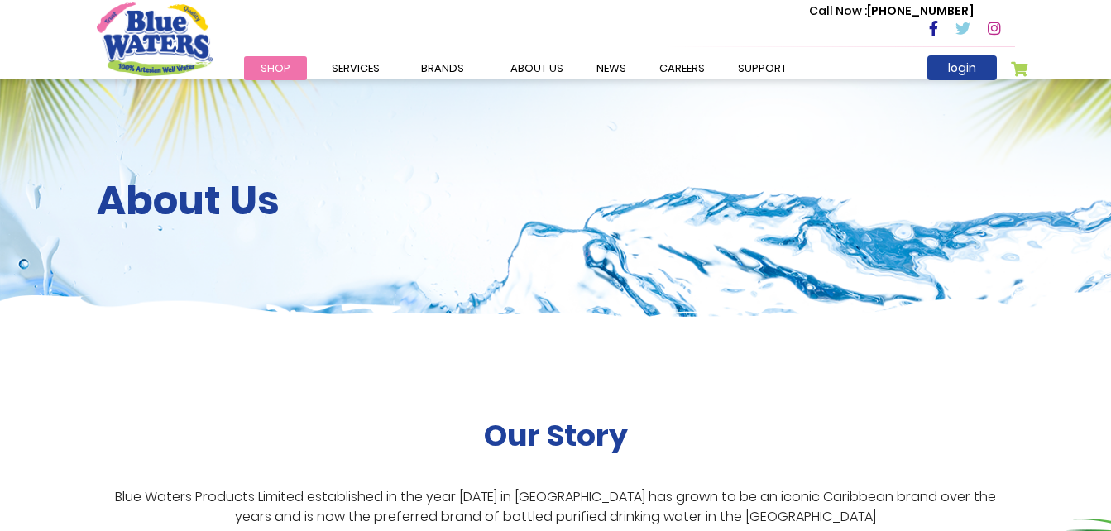 Image resolution: width=1111 pixels, height=531 pixels. Describe the element at coordinates (611, 68) in the screenshot. I see `a: News` at that location.